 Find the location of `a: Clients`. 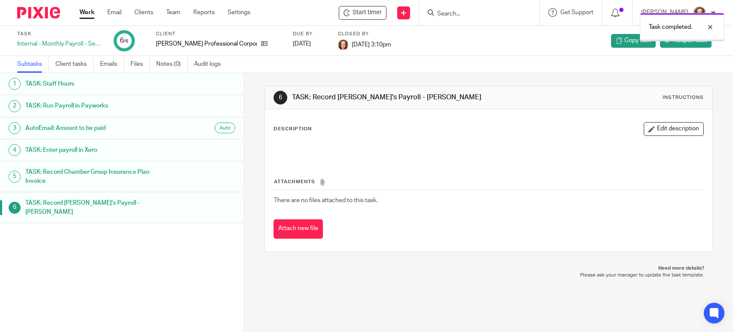

a: Clients is located at coordinates (144, 12).